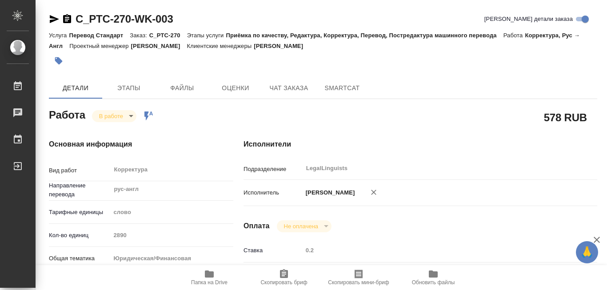  Describe the element at coordinates (129, 88) in the screenshot. I see `span: Этапы` at that location.